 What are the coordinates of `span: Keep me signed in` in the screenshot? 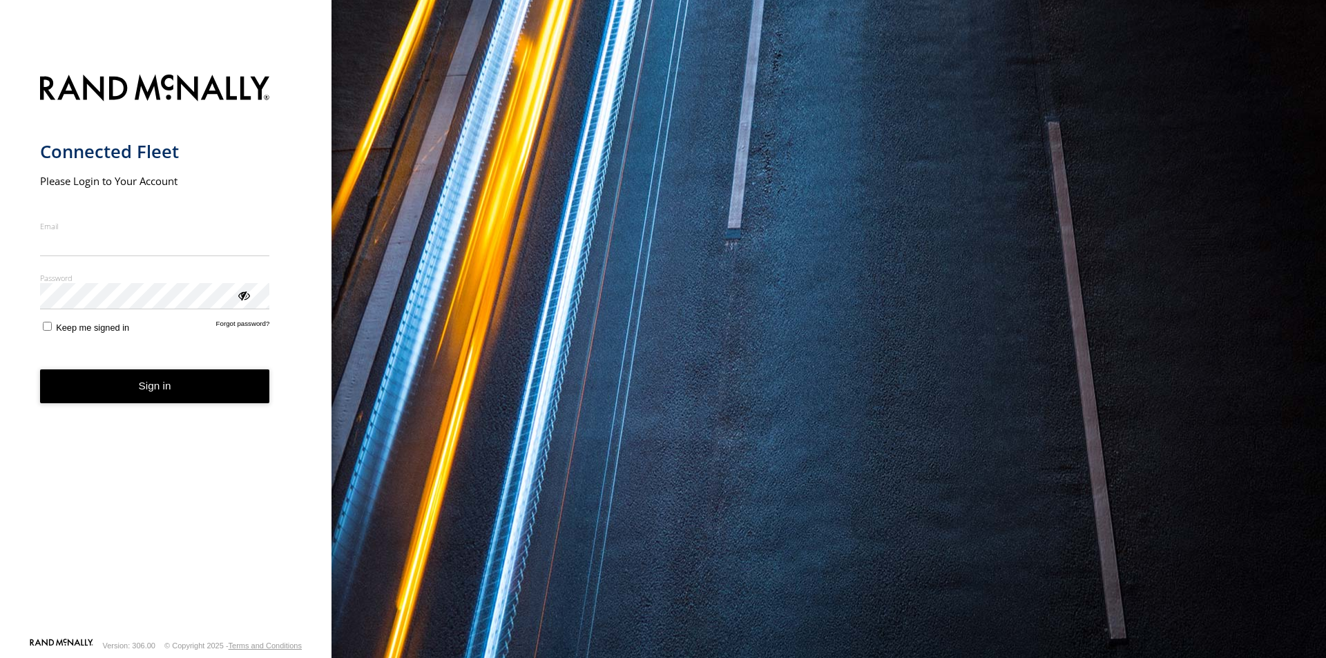 It's located at (93, 327).